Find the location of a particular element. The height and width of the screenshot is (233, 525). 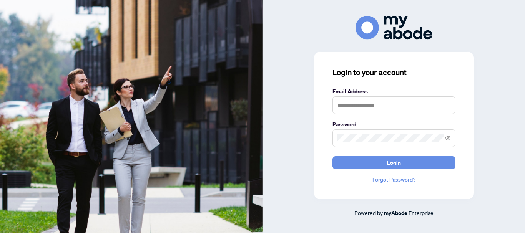

a: Forgot Password? is located at coordinates (394, 180).